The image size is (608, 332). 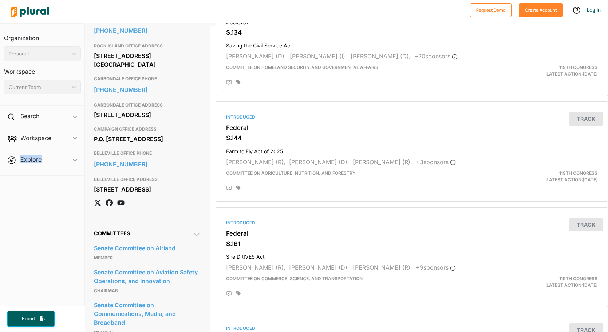 I want to click on h4: Saving the Civil Service Act, so click(x=412, y=44).